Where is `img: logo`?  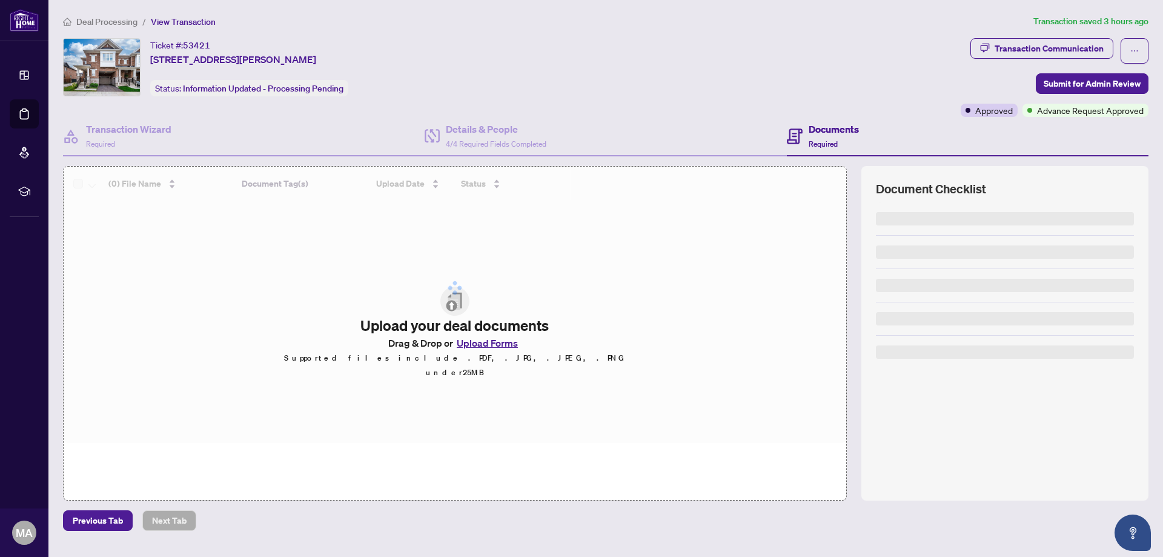 img: logo is located at coordinates (24, 20).